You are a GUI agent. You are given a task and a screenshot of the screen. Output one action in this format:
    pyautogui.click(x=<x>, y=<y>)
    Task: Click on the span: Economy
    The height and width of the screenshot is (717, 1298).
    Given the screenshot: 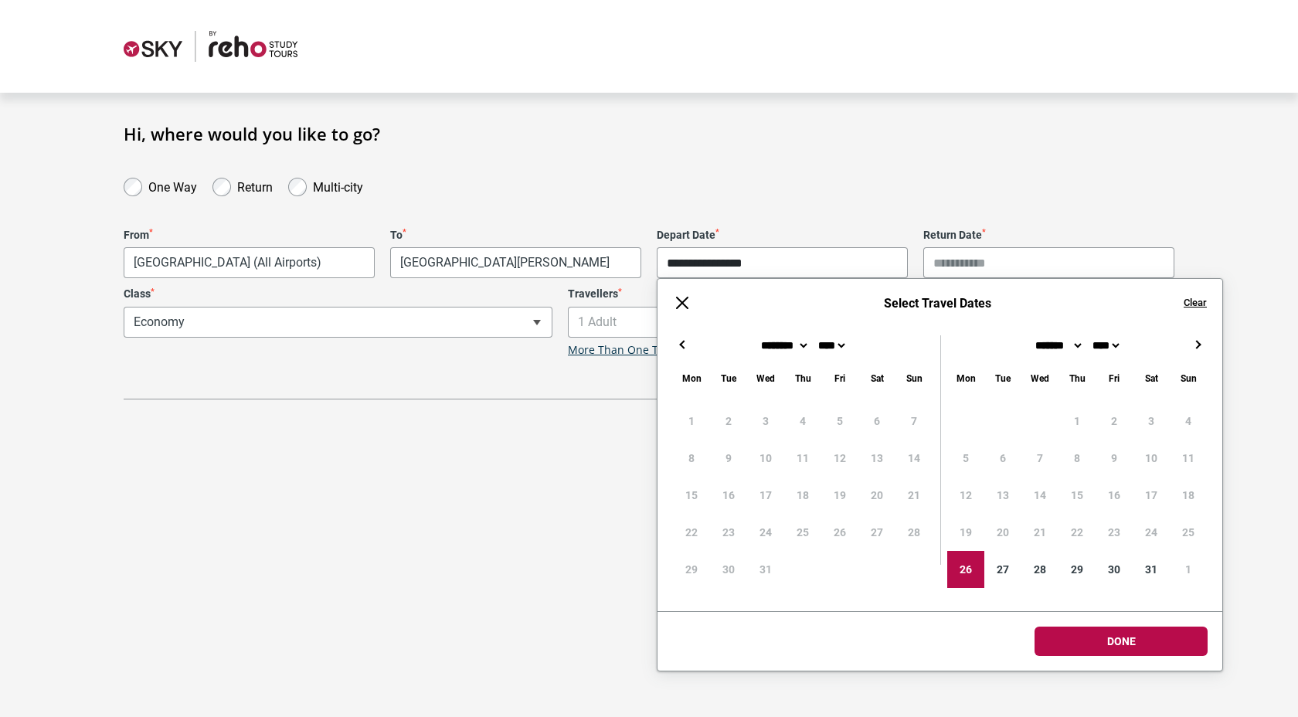 What is the action you would take?
    pyautogui.click(x=338, y=322)
    